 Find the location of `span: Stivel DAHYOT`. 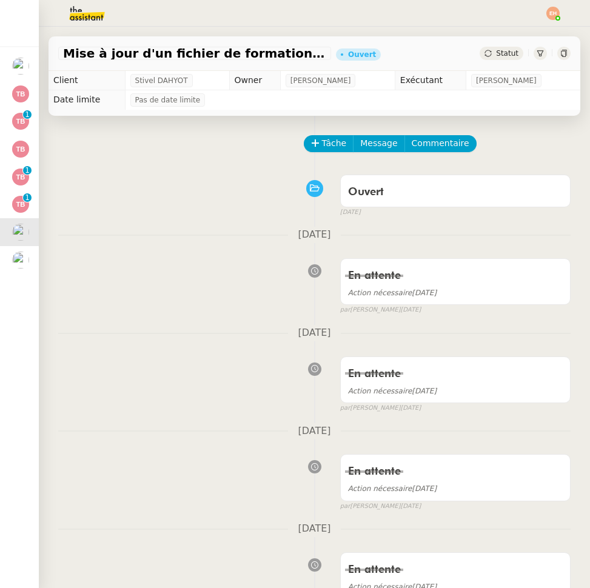

span: Stivel DAHYOT is located at coordinates (161, 81).